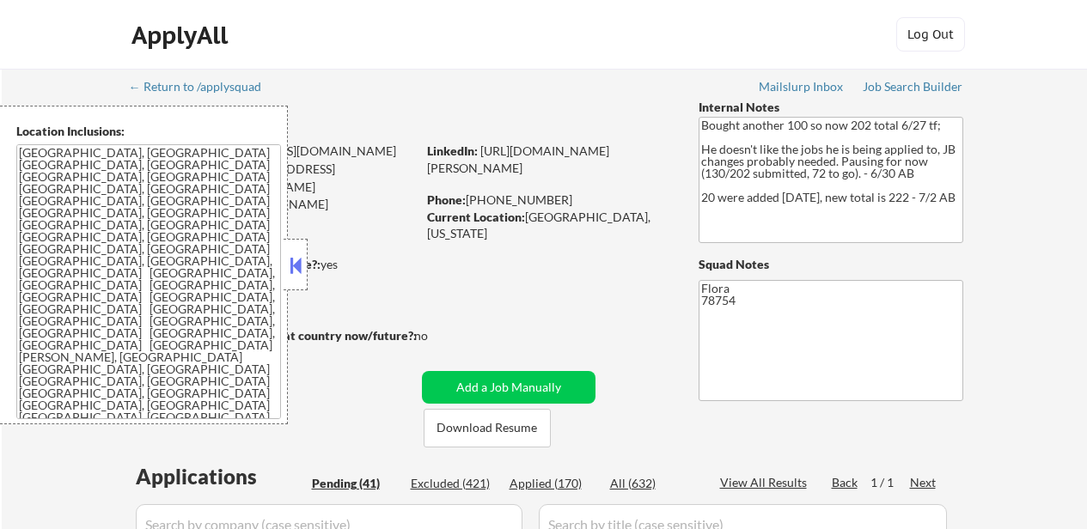 This screenshot has height=529, width=1087. I want to click on strong: Current Location:, so click(476, 217).